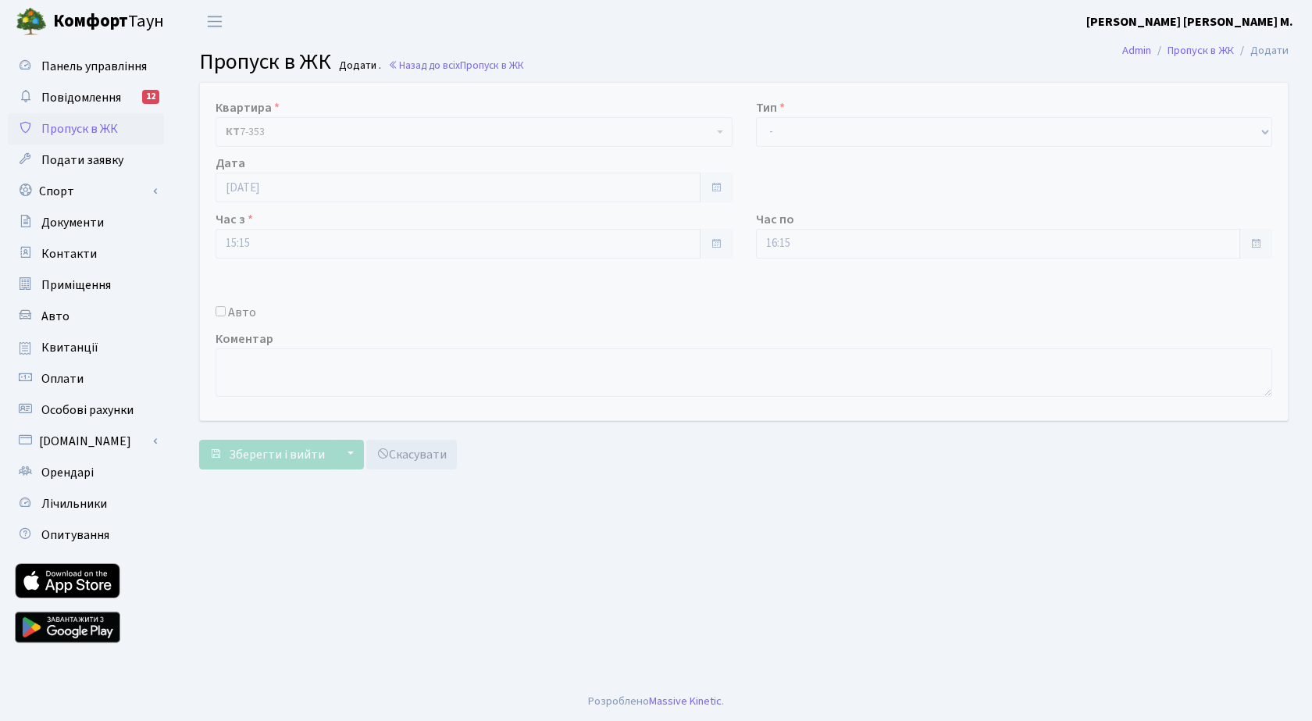 Image resolution: width=1312 pixels, height=721 pixels. What do you see at coordinates (86, 160) in the screenshot?
I see `a: Подати заявку` at bounding box center [86, 160].